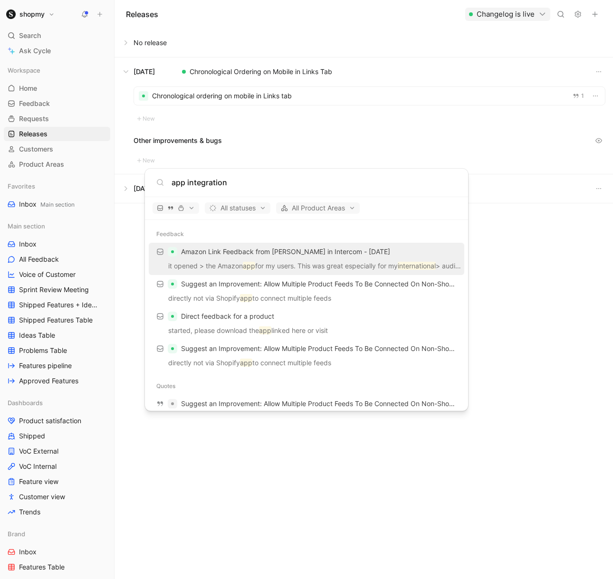 The height and width of the screenshot is (579, 613). What do you see at coordinates (306, 332) in the screenshot?
I see `p: started, please download the linked here or visit` at bounding box center [306, 332].